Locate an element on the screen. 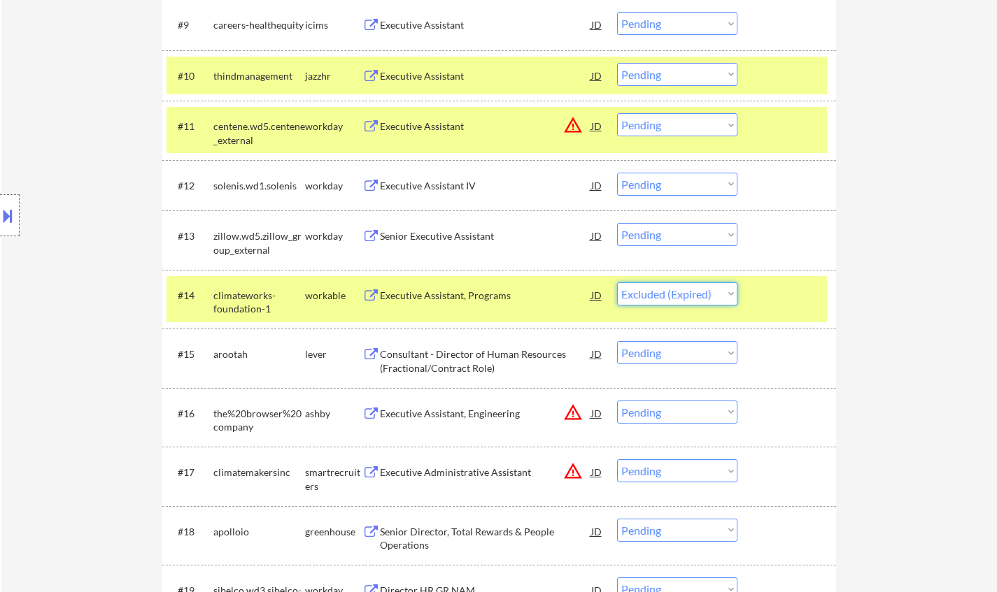 This screenshot has height=592, width=997. div: zillow.wd5.zillow_group_external is located at coordinates (259, 243).